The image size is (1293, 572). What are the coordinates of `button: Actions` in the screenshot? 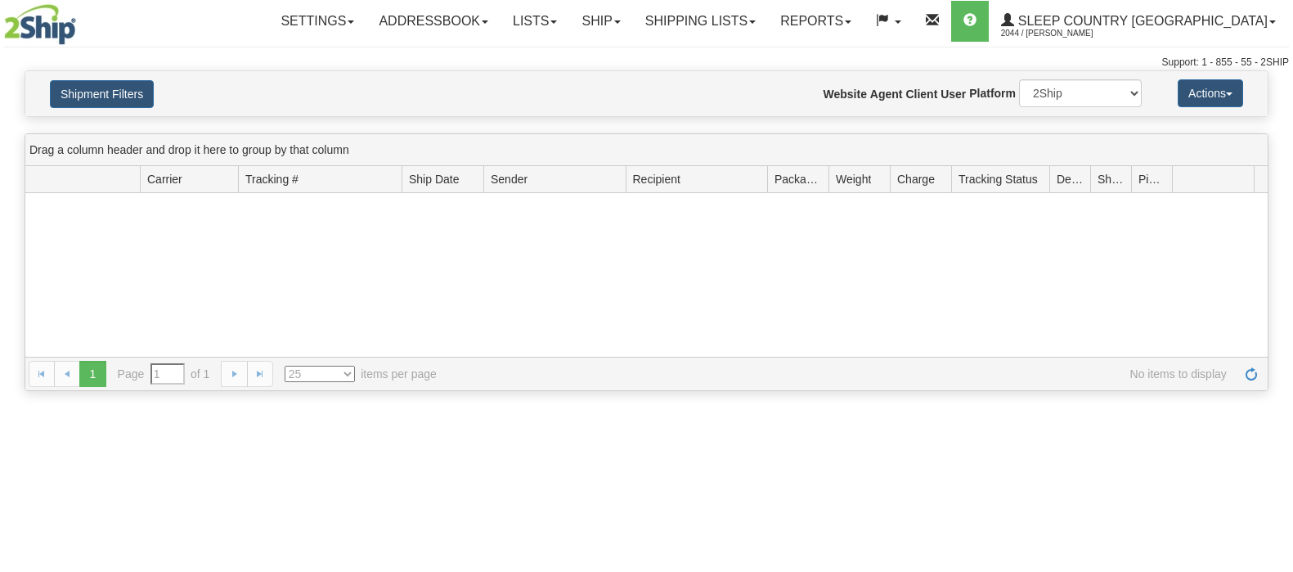 It's located at (1210, 93).